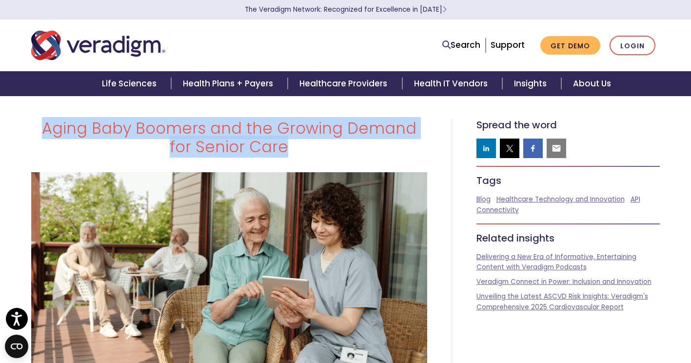 The width and height of the screenshot is (691, 363). I want to click on a: Health Plans + Payers, so click(229, 83).